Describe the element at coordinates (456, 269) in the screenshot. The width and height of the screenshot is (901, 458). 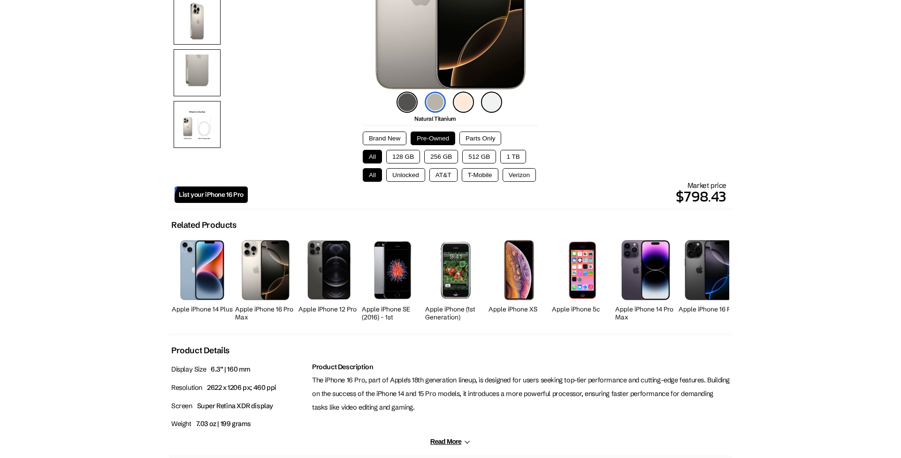
I see `img: iPhone (1st Generation)` at that location.